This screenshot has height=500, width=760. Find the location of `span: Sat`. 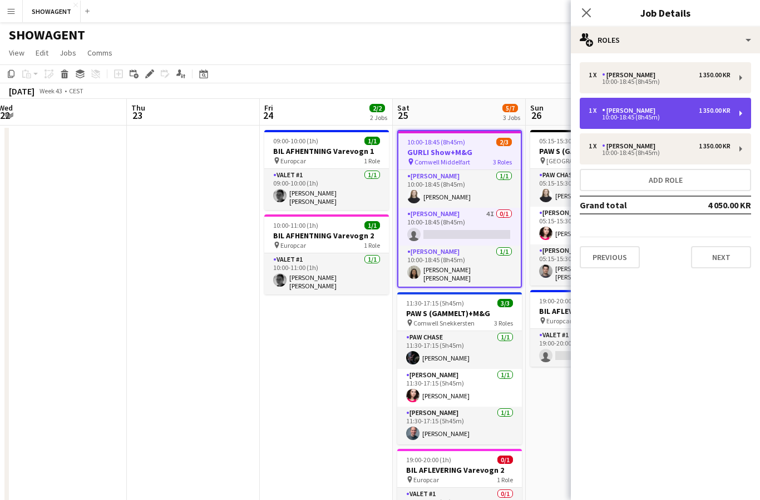

span: Sat is located at coordinates (403, 108).